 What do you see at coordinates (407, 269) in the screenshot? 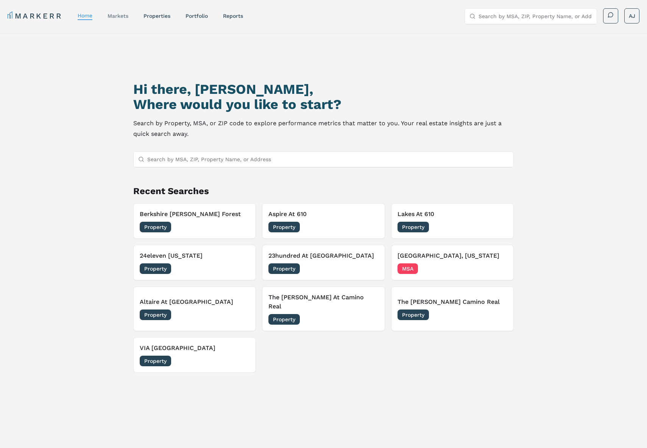
I see `span: MSA` at bounding box center [407, 269].